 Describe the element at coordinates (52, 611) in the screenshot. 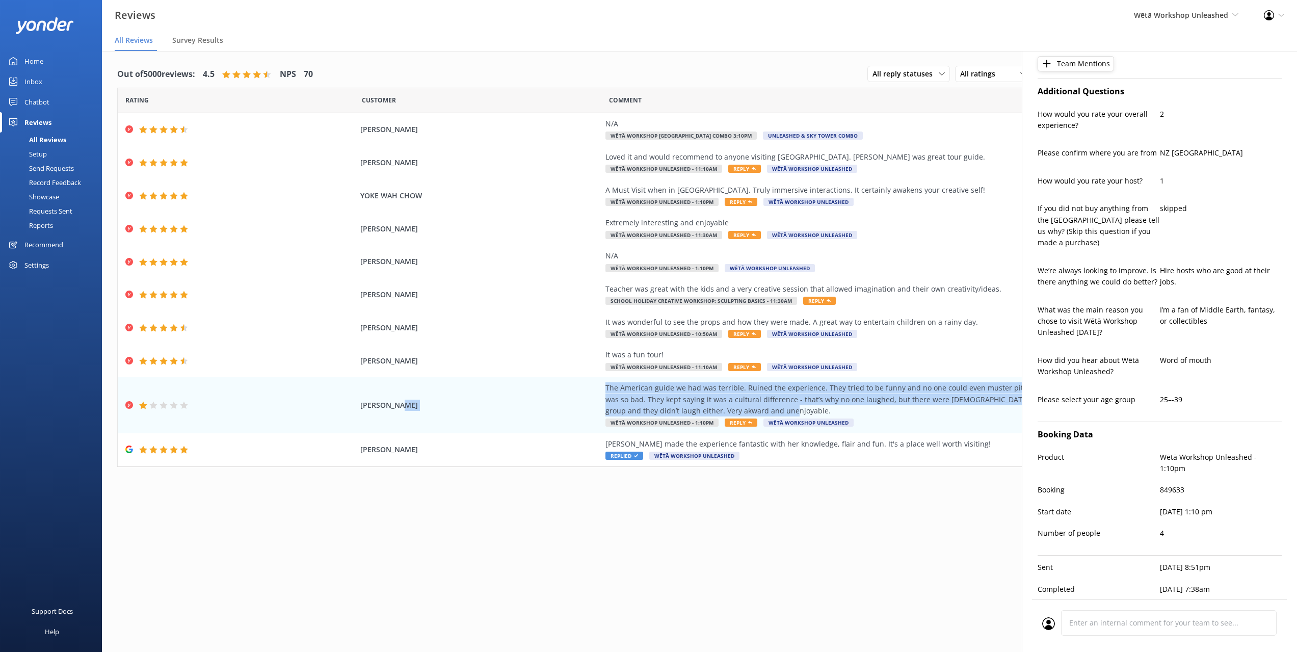

I see `div: Support Docs` at that location.